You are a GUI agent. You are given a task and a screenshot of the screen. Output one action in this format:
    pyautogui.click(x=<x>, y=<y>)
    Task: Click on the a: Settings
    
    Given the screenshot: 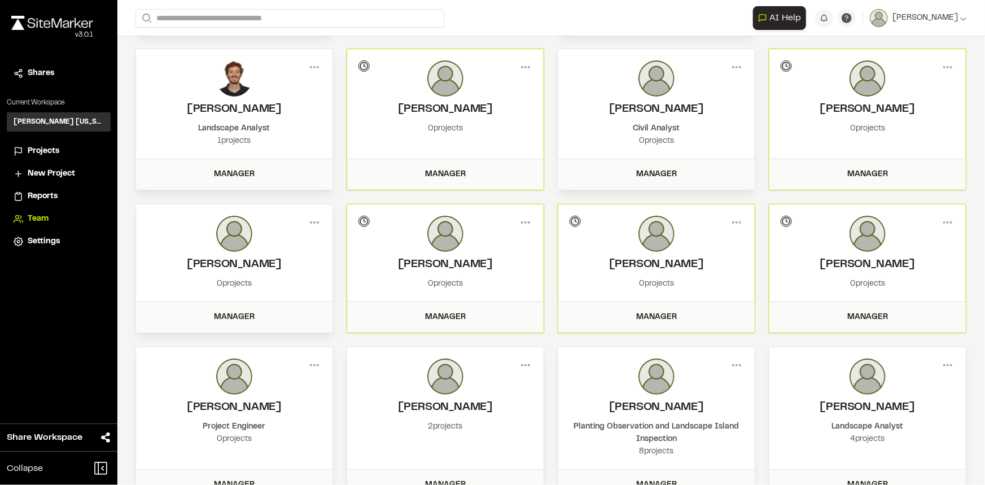 What is the action you would take?
    pyautogui.click(x=59, y=242)
    